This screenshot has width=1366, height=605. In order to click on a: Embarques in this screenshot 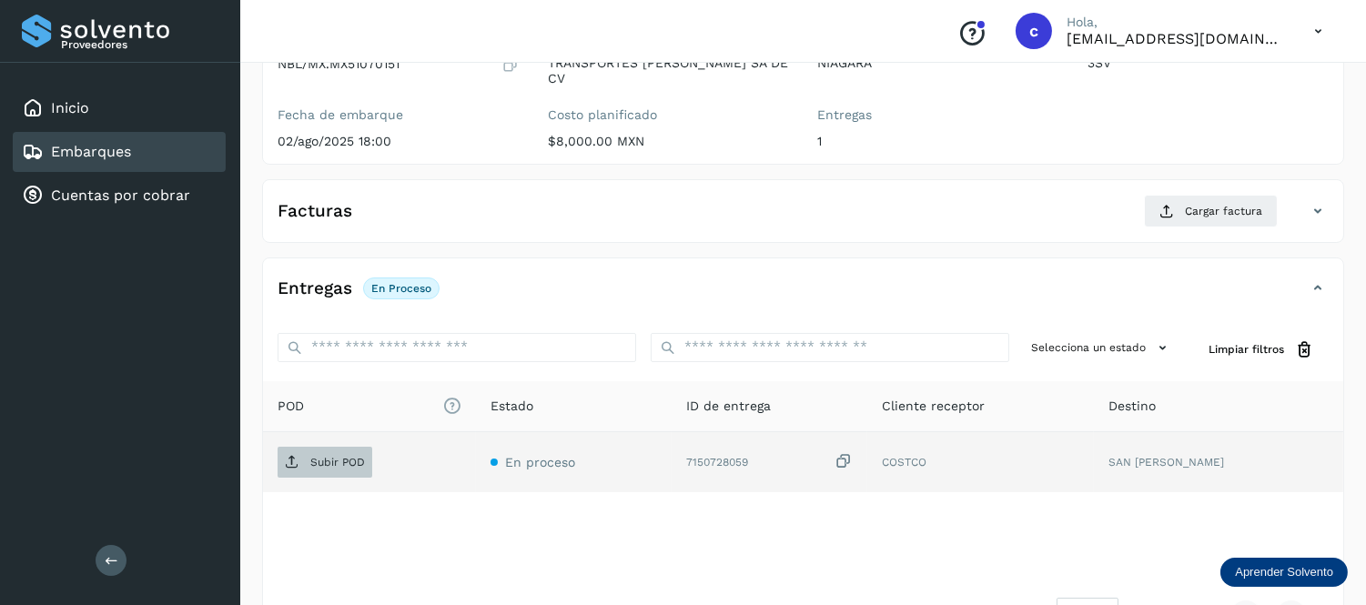, I will do `click(91, 151)`.